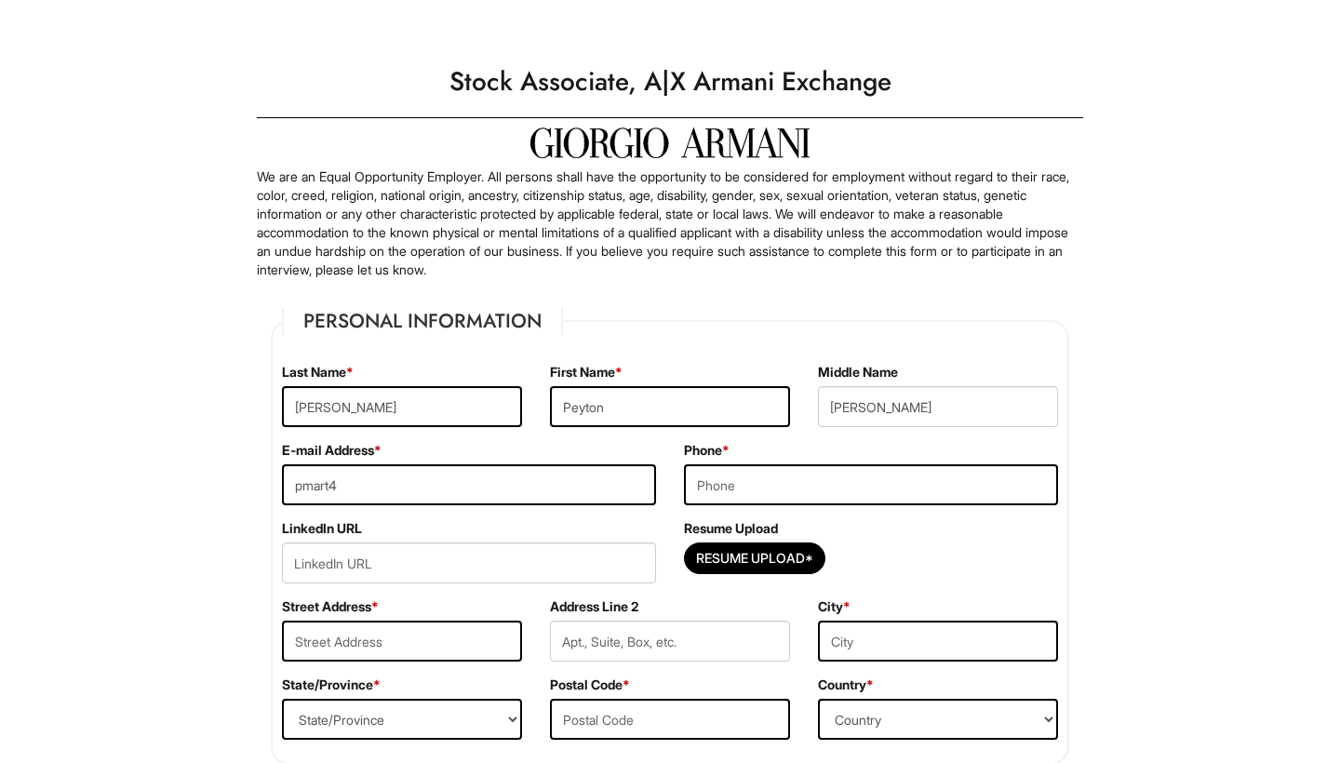 Image resolution: width=1340 pixels, height=763 pixels. What do you see at coordinates (594, 607) in the screenshot?
I see `label: Address Line 2` at bounding box center [594, 607].